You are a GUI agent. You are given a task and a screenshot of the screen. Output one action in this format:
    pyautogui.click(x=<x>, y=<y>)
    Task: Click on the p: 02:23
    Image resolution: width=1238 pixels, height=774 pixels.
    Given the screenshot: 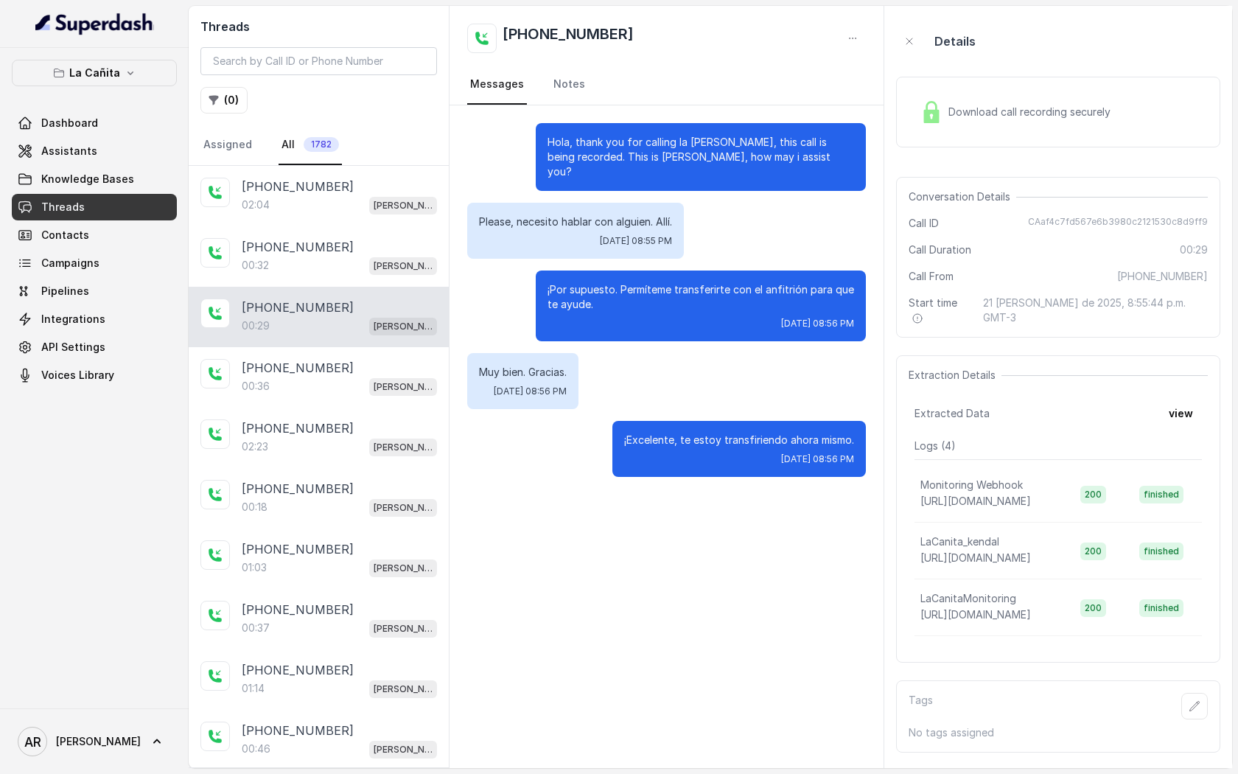 What is the action you would take?
    pyautogui.click(x=255, y=447)
    